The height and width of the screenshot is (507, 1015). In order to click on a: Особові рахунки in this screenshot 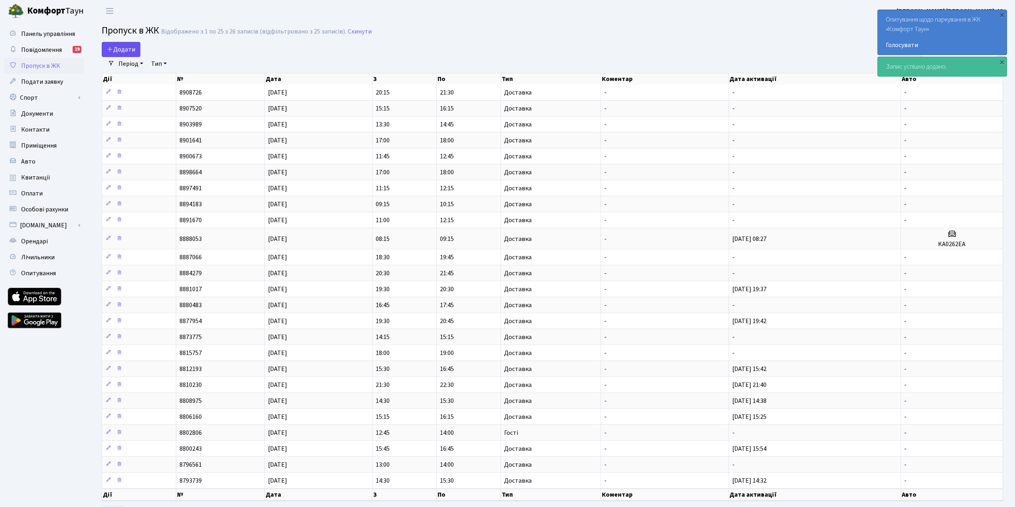, I will do `click(44, 209)`.